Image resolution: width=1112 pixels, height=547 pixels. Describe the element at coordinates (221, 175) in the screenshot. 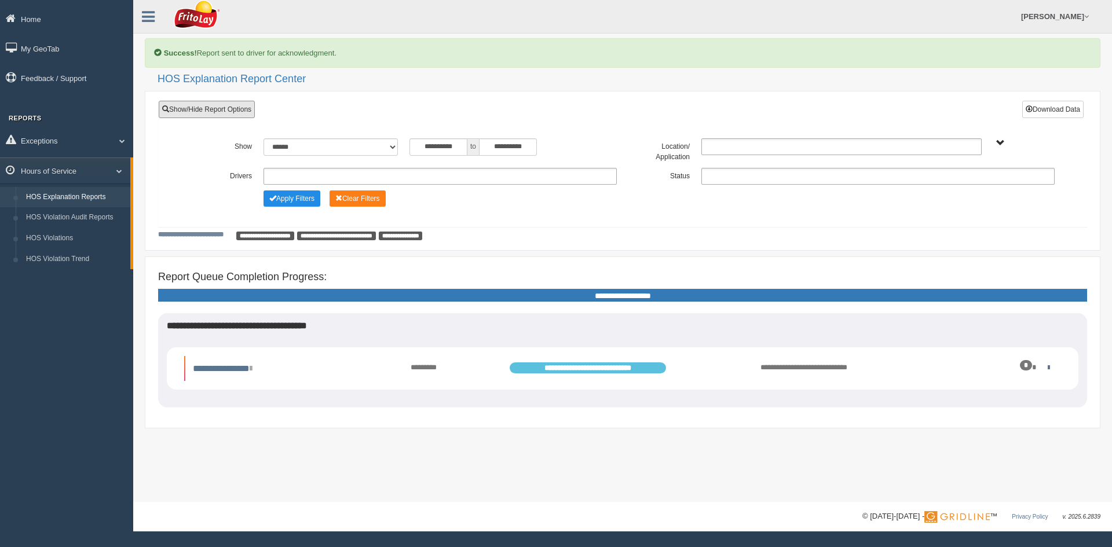

I see `label: Drivers` at that location.